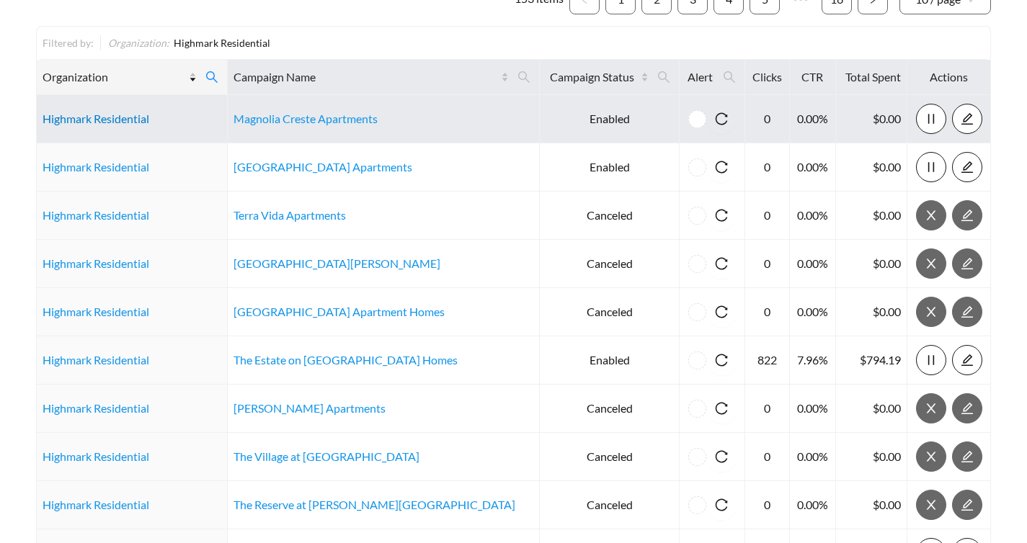  I want to click on th: Actions, so click(949, 77).